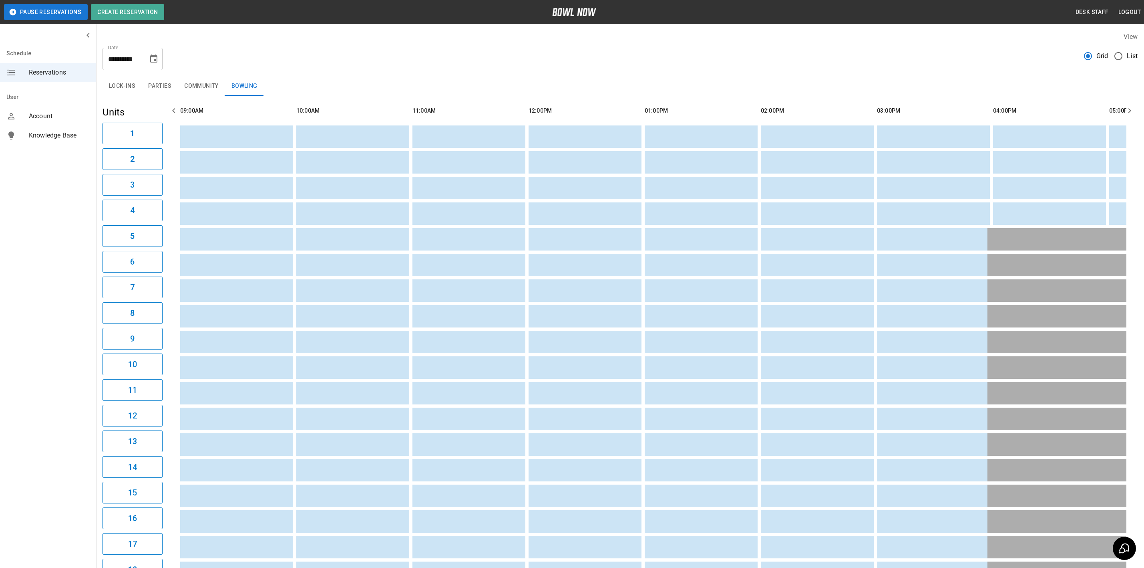  Describe the element at coordinates (132, 262) in the screenshot. I see `h6: 6` at that location.